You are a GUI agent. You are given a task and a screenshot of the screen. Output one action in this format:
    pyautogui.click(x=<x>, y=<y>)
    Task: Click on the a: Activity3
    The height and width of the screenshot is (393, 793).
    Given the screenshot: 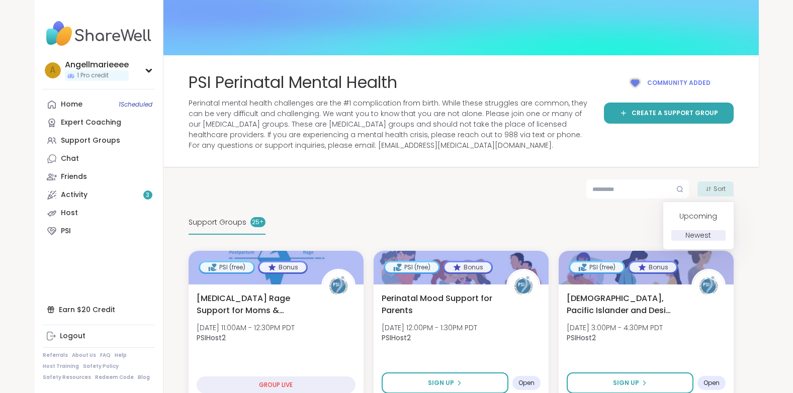 What is the action you would take?
    pyautogui.click(x=99, y=195)
    